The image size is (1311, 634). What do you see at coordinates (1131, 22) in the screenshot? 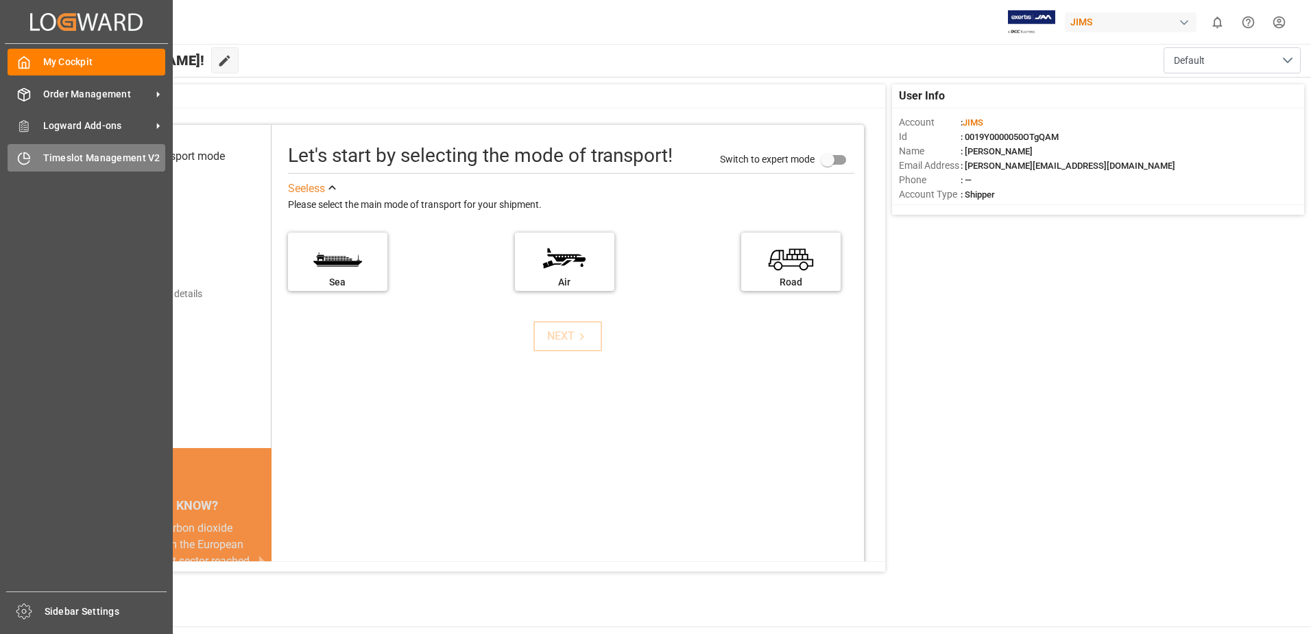
I see `div: JIMS` at bounding box center [1131, 22].